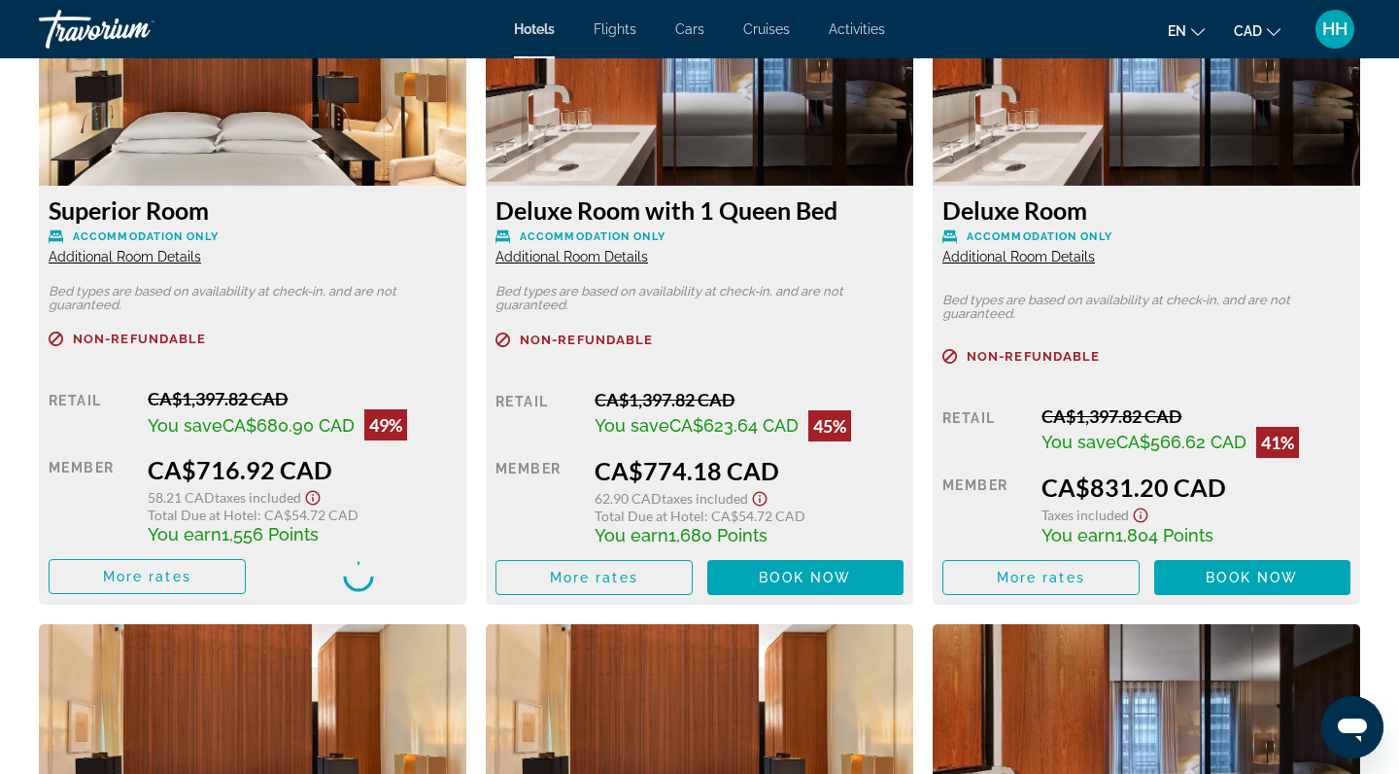 The height and width of the screenshot is (774, 1399). Describe the element at coordinates (690, 29) in the screenshot. I see `span: Cars` at that location.